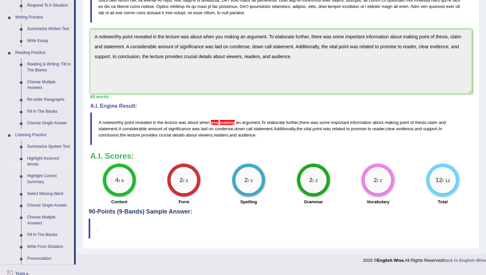  I want to click on span: evidence, so click(405, 129).